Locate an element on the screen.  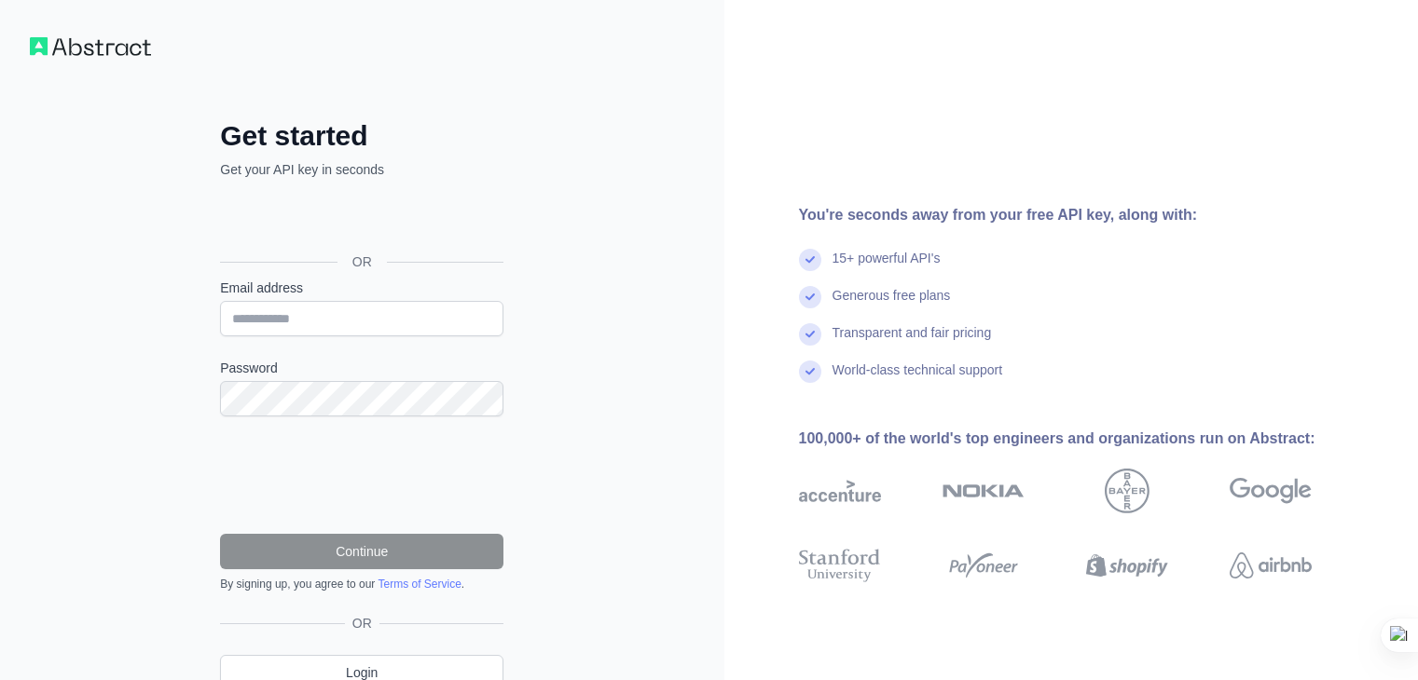
img: google is located at coordinates (1270, 491).